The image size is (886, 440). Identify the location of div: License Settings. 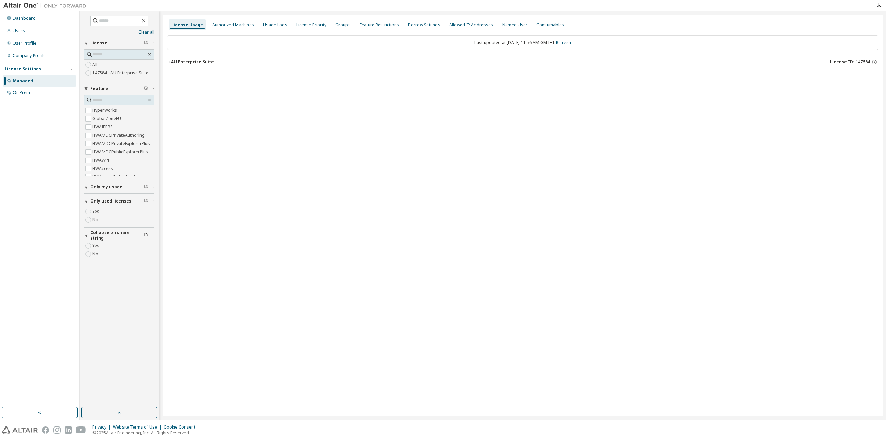
(23, 69).